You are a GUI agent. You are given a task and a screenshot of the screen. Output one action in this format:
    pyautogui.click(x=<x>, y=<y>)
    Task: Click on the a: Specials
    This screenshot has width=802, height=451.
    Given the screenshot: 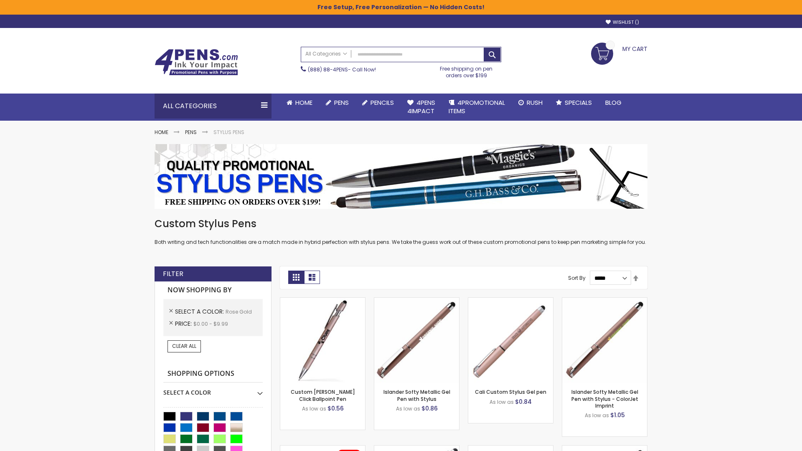 What is the action you would take?
    pyautogui.click(x=574, y=103)
    